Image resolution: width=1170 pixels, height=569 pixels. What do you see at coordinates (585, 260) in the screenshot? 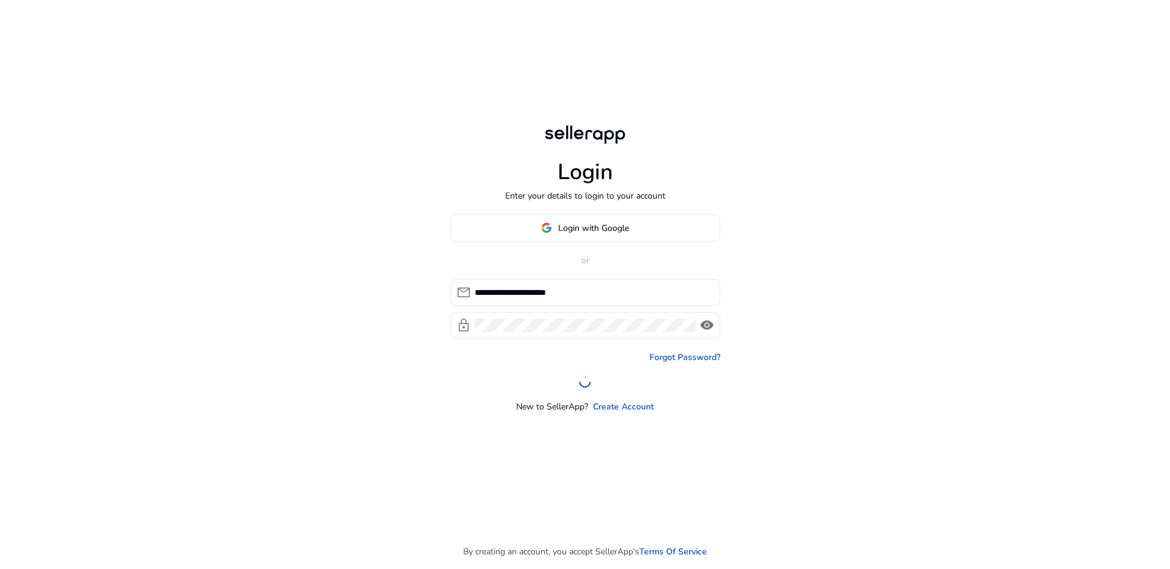
I see `p: or` at bounding box center [585, 260].